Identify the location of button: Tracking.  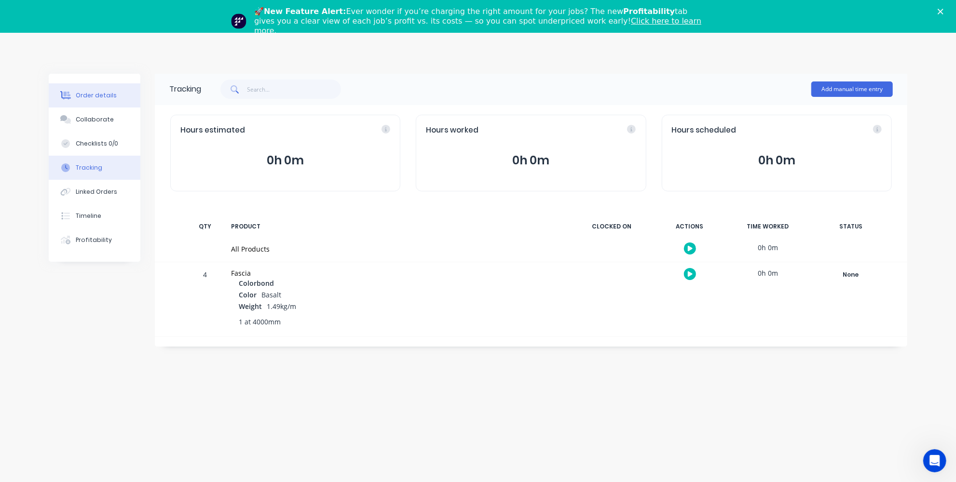
(95, 168).